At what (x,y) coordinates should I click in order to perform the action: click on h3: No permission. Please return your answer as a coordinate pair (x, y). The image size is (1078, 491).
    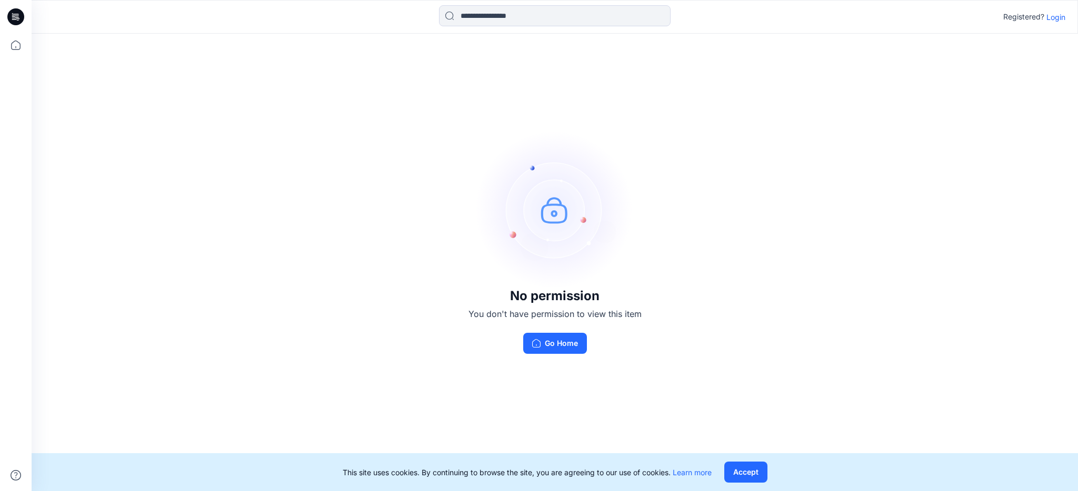
    Looking at the image, I should click on (555, 296).